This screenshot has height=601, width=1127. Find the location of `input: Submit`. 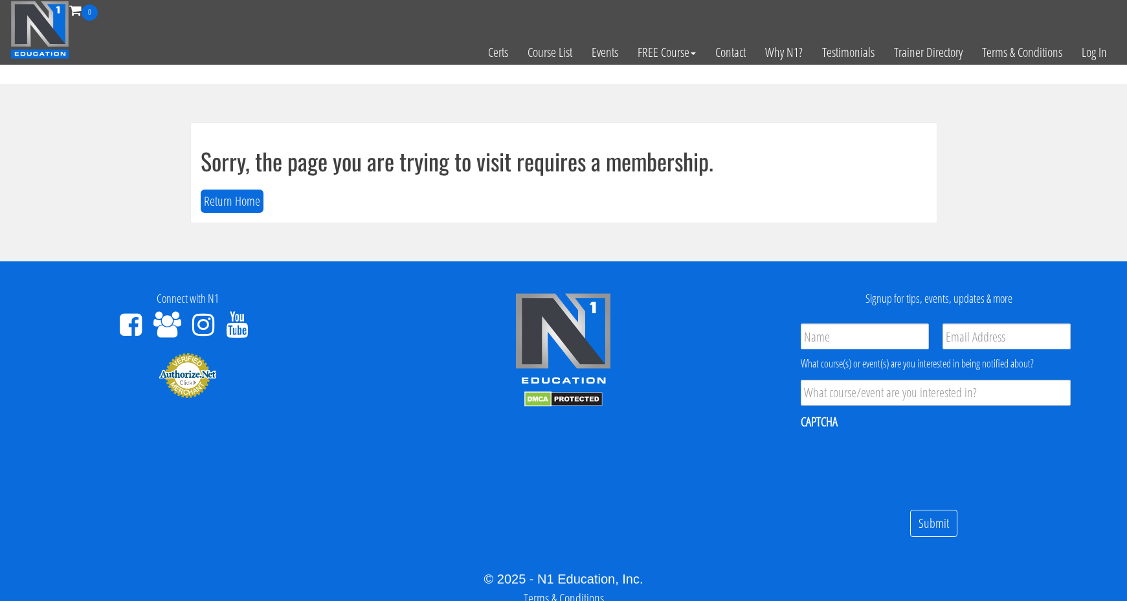

input: Submit is located at coordinates (933, 524).